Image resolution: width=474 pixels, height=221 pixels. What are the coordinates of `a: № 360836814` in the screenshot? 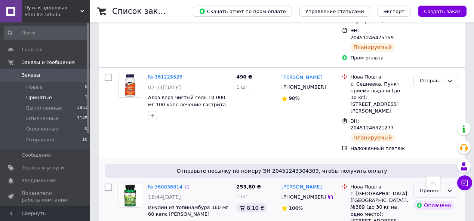 It's located at (165, 187).